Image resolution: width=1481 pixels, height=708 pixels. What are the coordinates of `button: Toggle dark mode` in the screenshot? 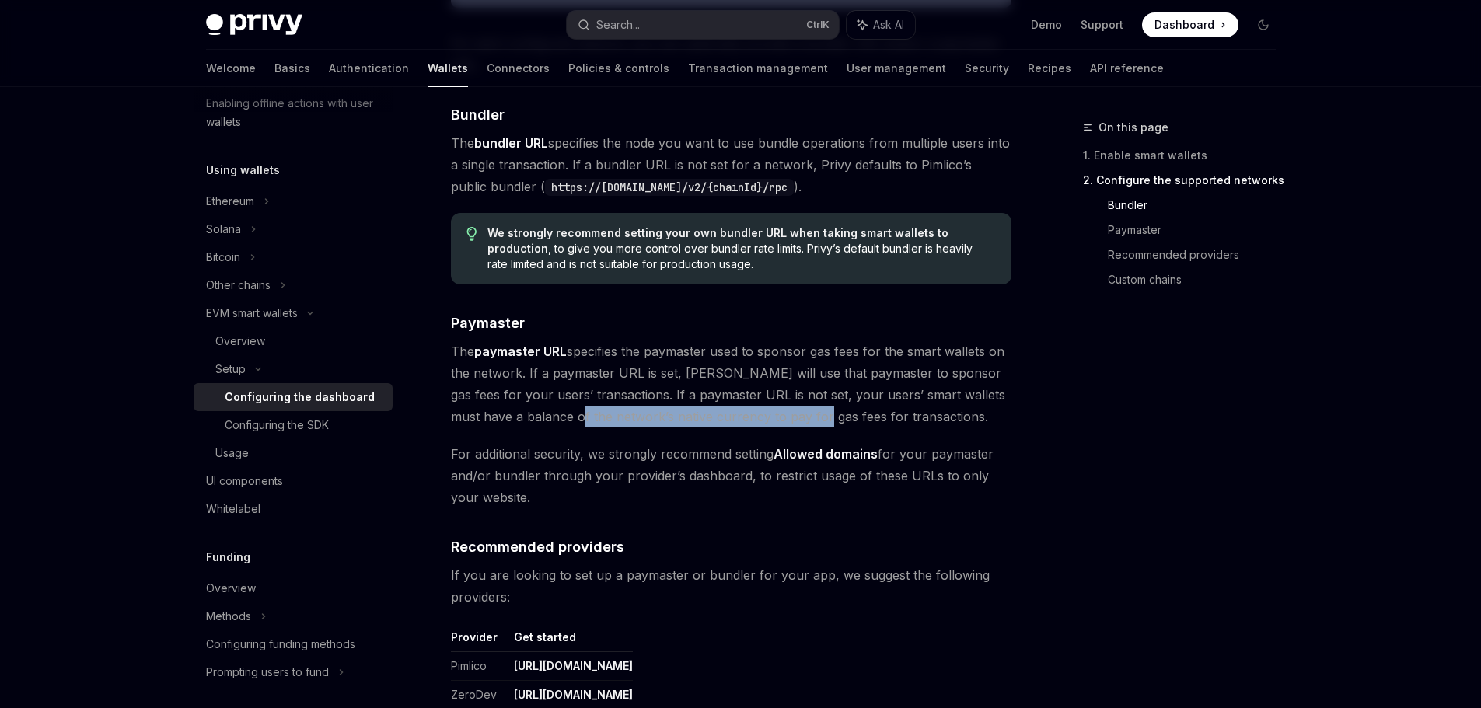 It's located at (1263, 25).